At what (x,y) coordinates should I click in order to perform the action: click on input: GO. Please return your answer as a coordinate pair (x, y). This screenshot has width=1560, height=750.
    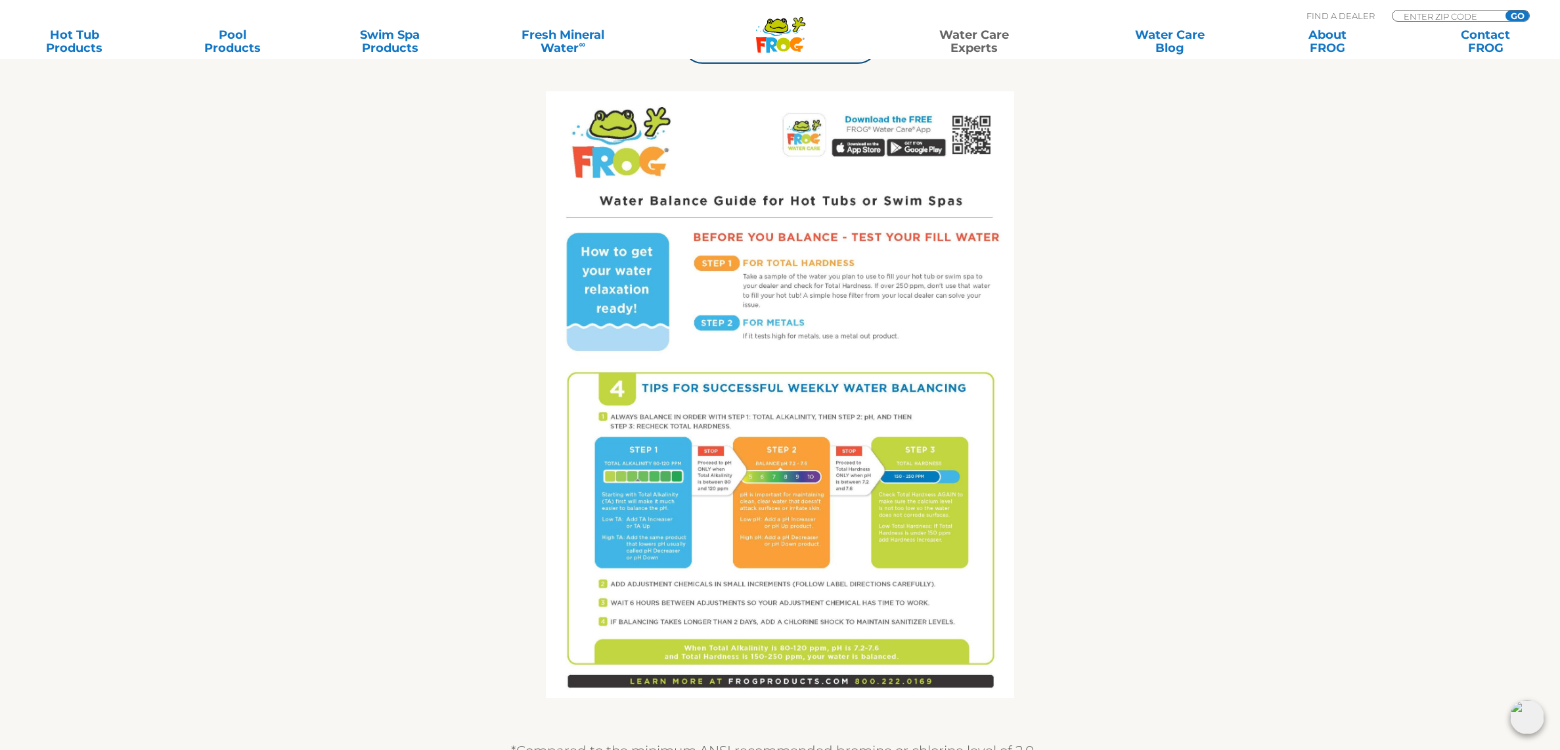
    Looking at the image, I should click on (1518, 16).